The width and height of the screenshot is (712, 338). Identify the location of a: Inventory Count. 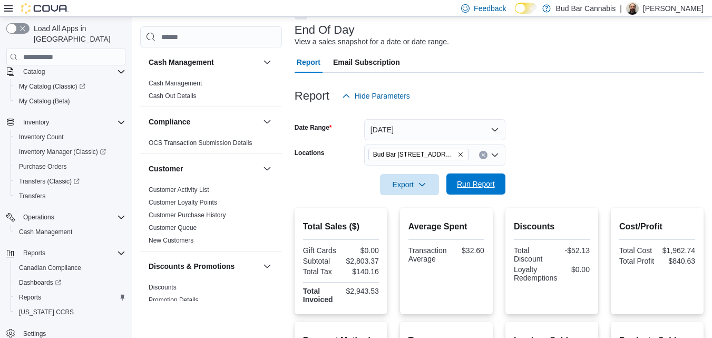
(41, 137).